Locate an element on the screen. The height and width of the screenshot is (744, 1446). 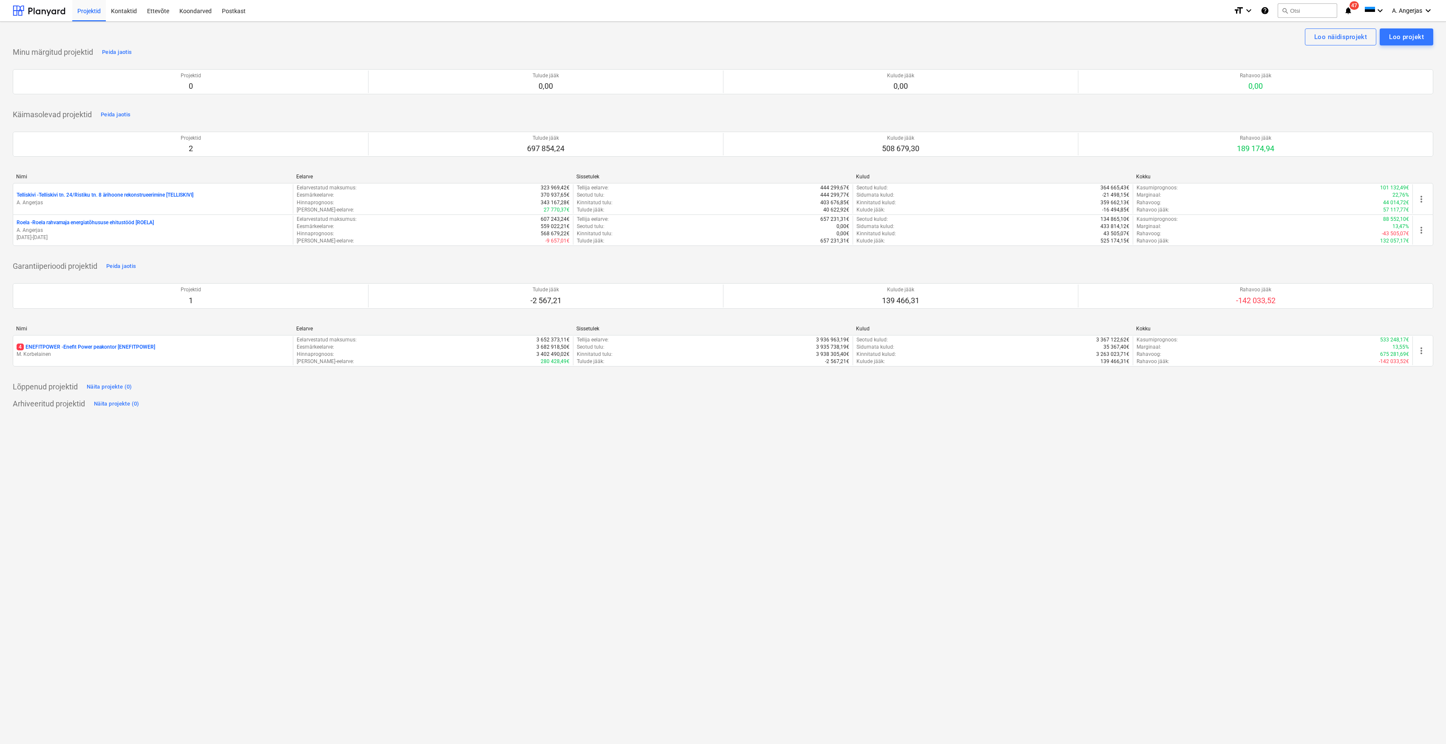
p: Garantiiperioodi projektid is located at coordinates (55, 266).